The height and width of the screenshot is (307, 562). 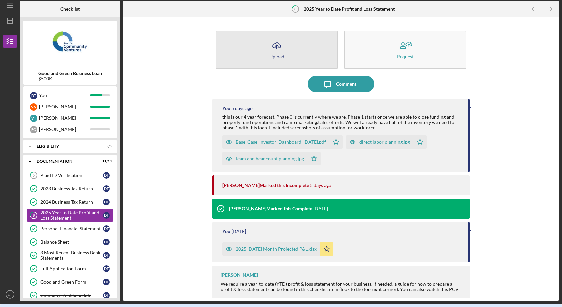 What do you see at coordinates (72, 189) in the screenshot?
I see `div: 2023 Business Tax Return` at bounding box center [72, 189].